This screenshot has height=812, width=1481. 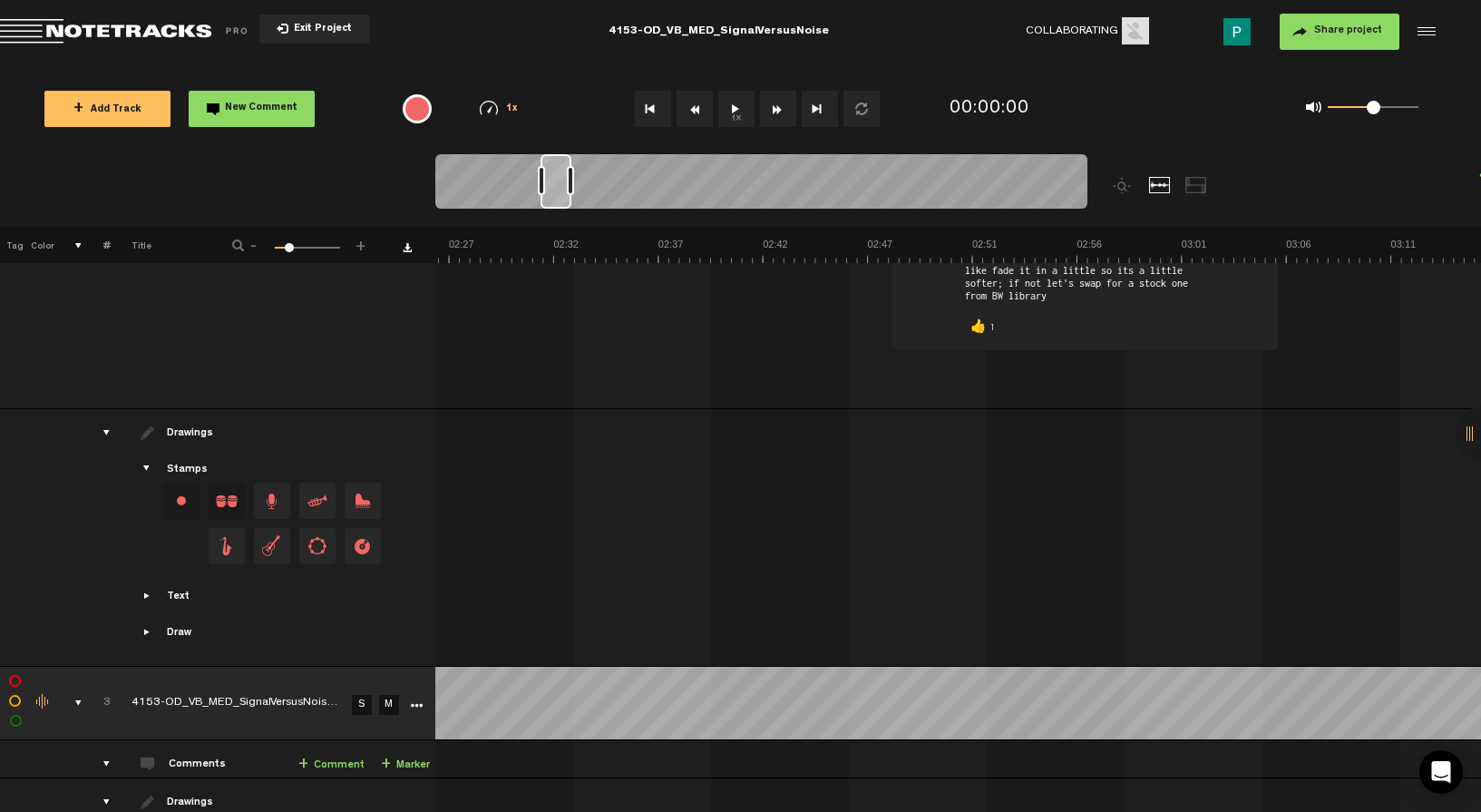 What do you see at coordinates (1340, 32) in the screenshot?
I see `button: Share project` at bounding box center [1340, 32].